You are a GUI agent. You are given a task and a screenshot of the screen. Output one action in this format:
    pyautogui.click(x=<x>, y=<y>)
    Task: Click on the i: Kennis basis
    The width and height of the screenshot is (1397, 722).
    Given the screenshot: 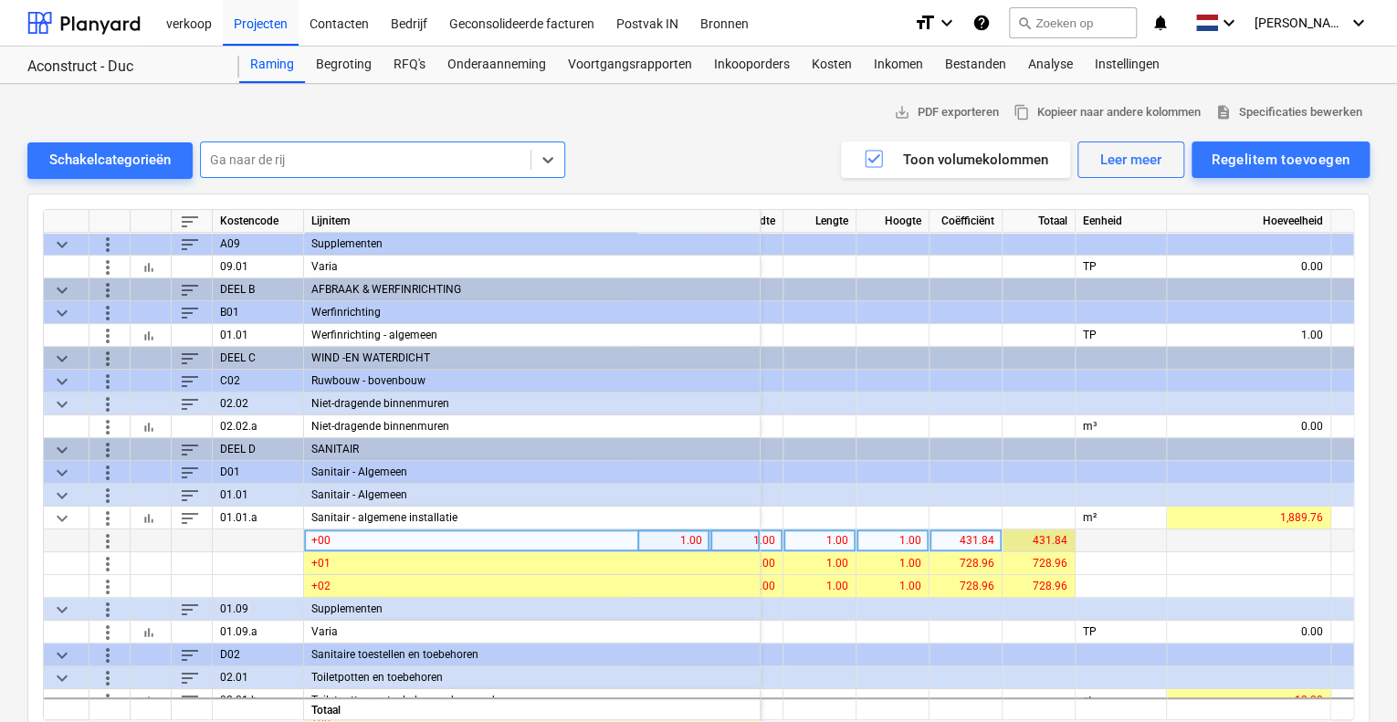 What is the action you would take?
    pyautogui.click(x=982, y=23)
    